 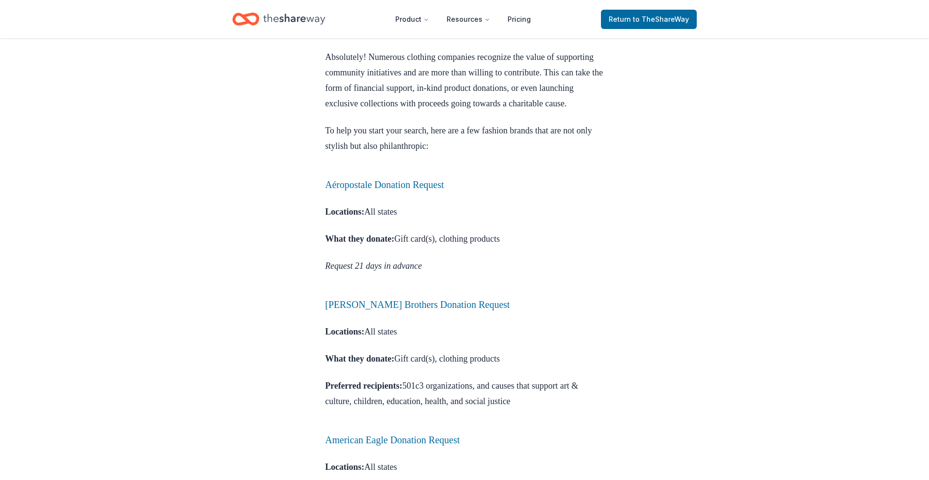 I want to click on span: Return, so click(x=649, y=19).